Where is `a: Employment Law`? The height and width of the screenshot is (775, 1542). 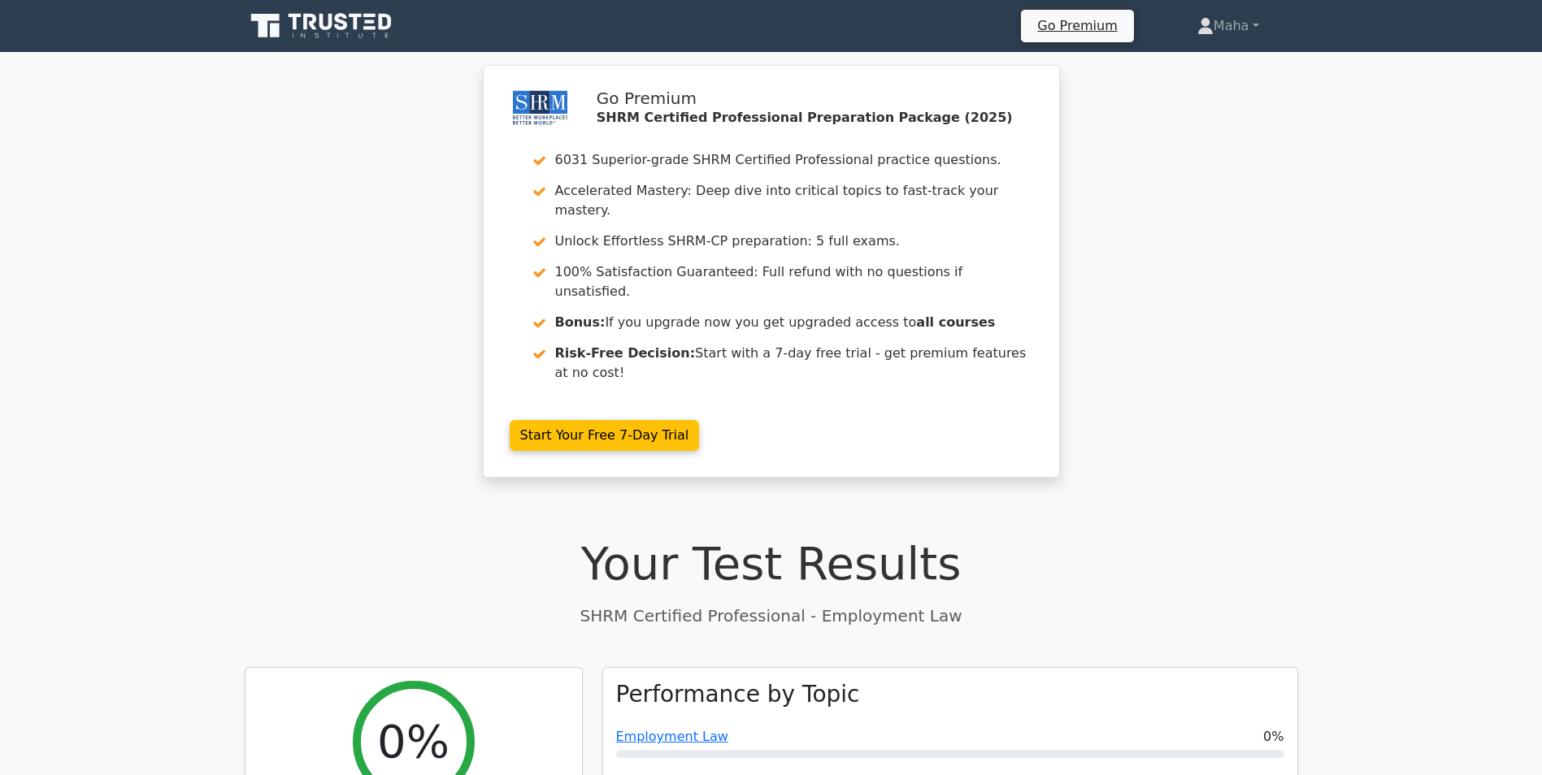 a: Employment Law is located at coordinates (672, 736).